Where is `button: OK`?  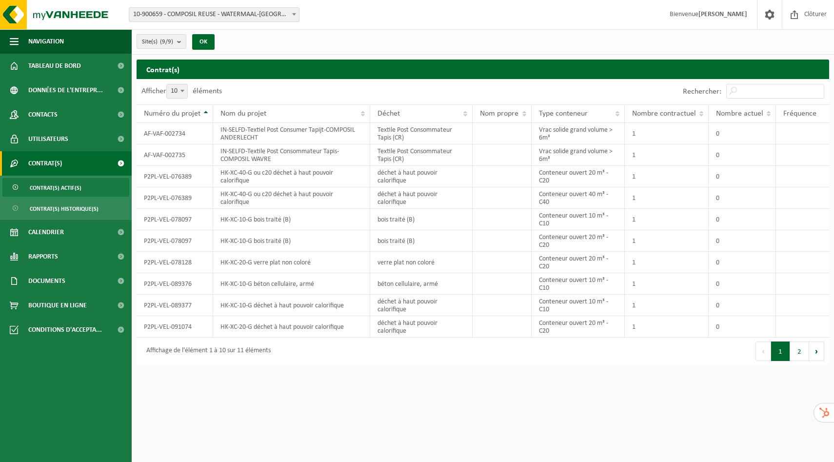 button: OK is located at coordinates (203, 42).